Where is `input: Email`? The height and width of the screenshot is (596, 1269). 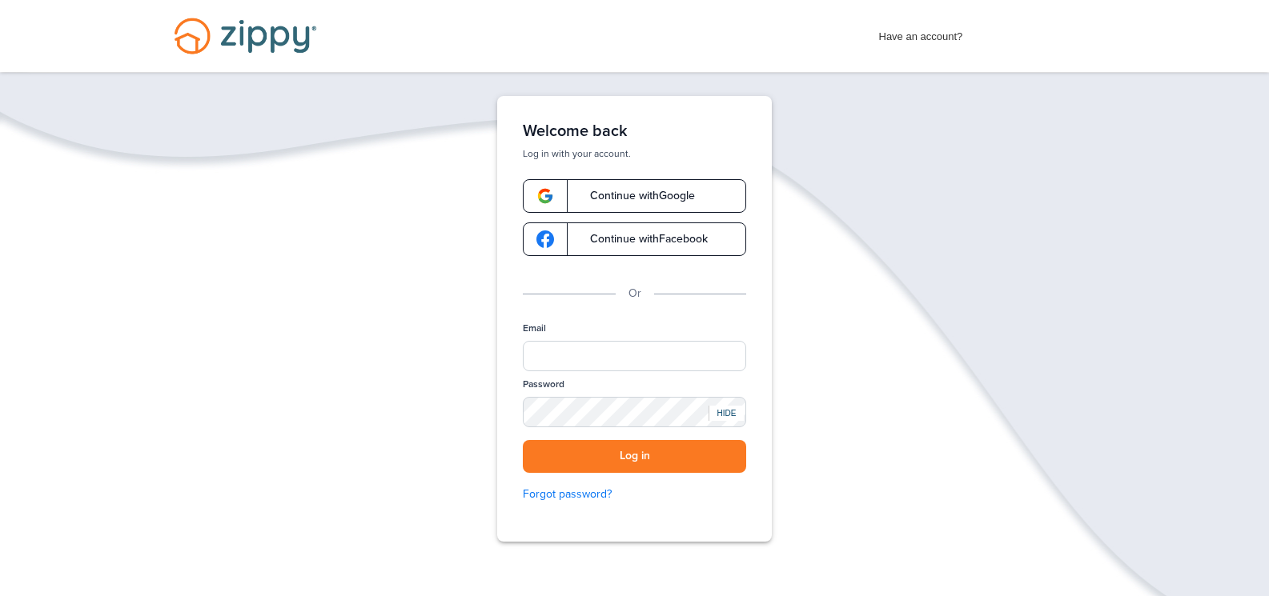
input: Email is located at coordinates (634, 356).